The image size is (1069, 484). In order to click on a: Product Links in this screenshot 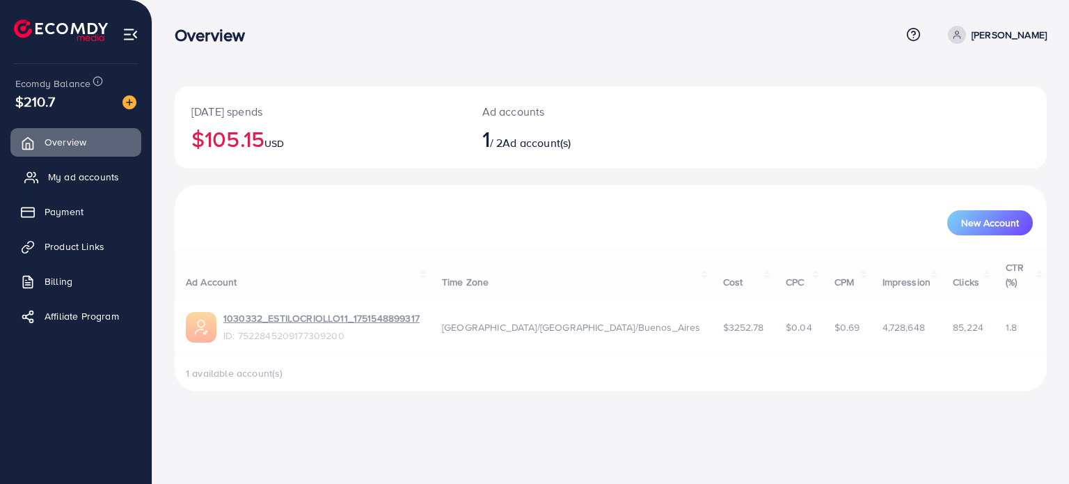, I will do `click(76, 246)`.